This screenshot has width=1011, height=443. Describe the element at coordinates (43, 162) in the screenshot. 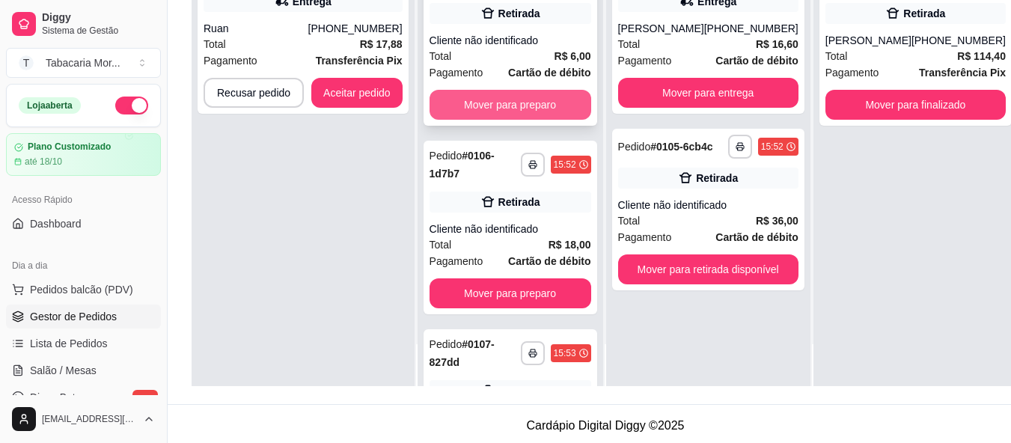

I see `article: até 18/10` at that location.